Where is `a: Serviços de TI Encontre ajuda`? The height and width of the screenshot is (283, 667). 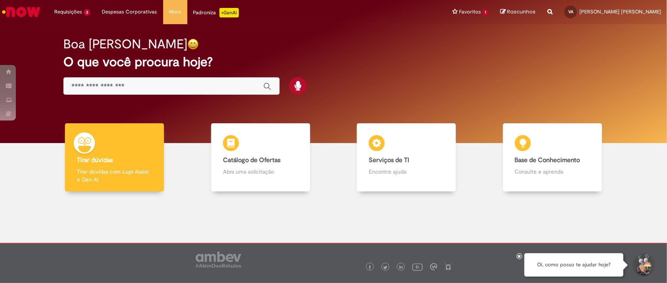
a: Serviços de TI Encontre ajuda is located at coordinates (407, 157).